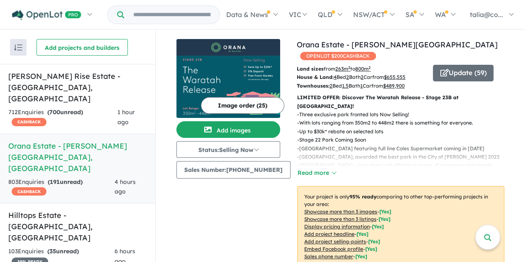  What do you see at coordinates (362, 86) in the screenshot?
I see `u: 1` at bounding box center [362, 86].